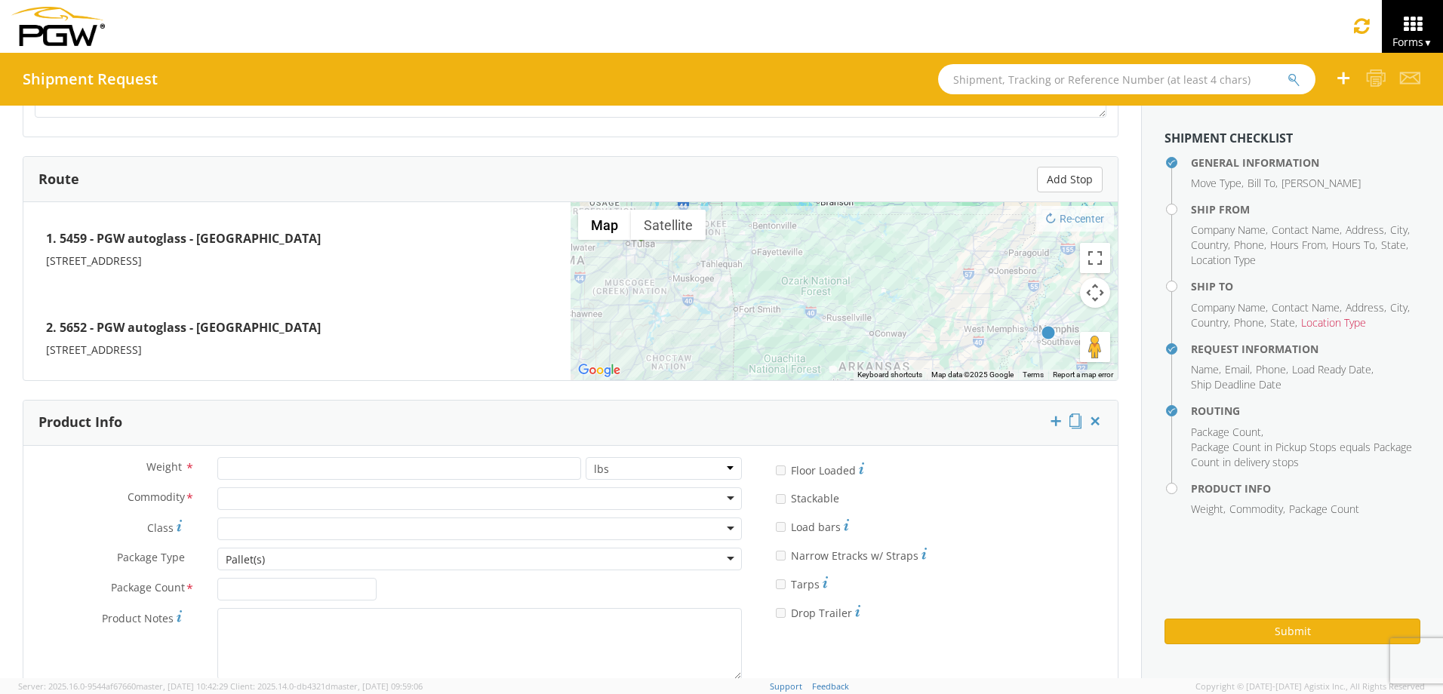 The image size is (1443, 694). What do you see at coordinates (785, 686) in the screenshot?
I see `a: Support` at bounding box center [785, 686].